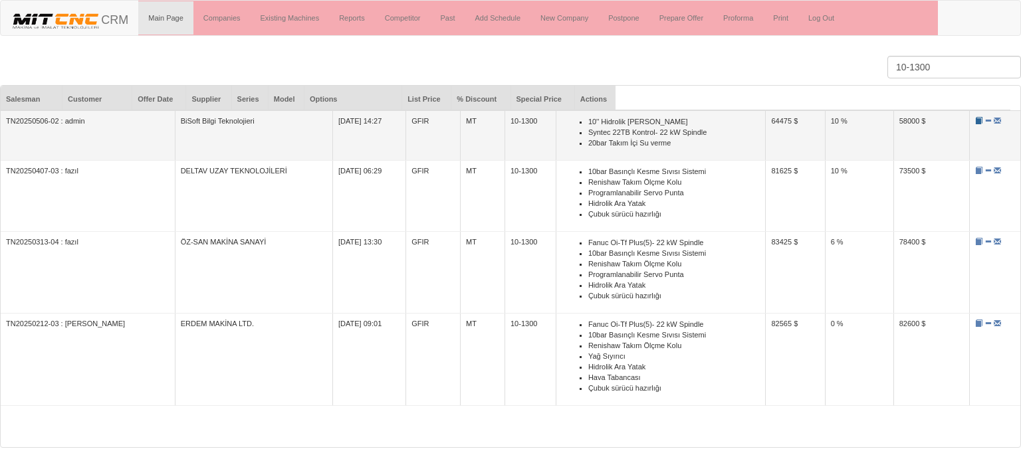  Describe the element at coordinates (31, 99) in the screenshot. I see `div: Salesman` at that location.